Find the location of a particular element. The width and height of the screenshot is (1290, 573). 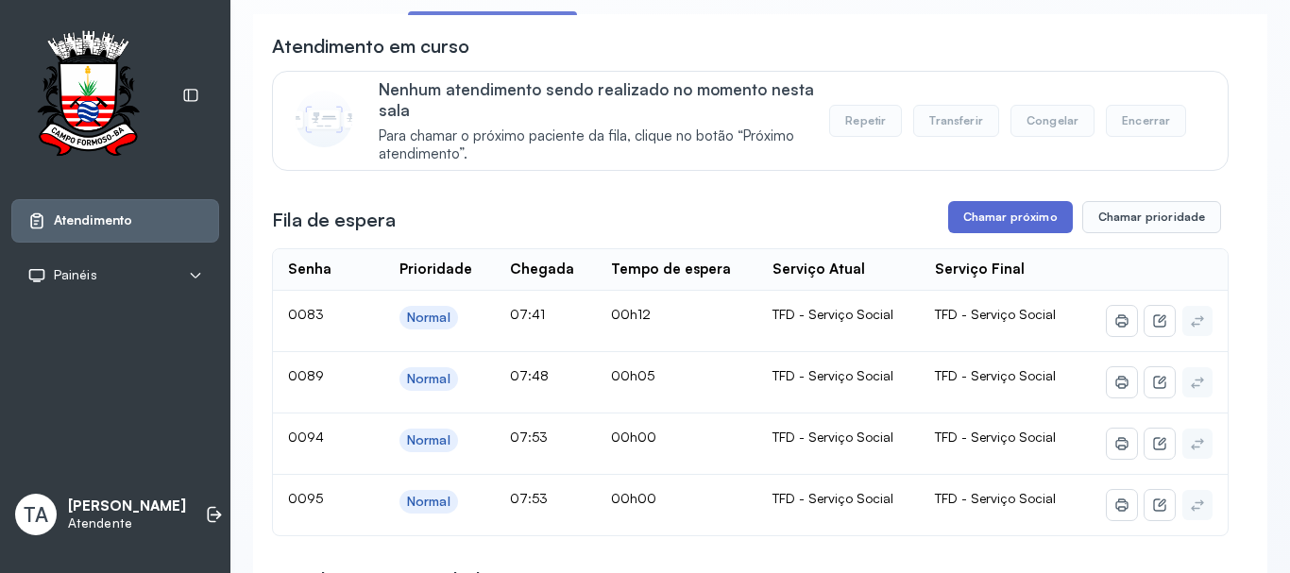

button: Congelar is located at coordinates (1052, 121).